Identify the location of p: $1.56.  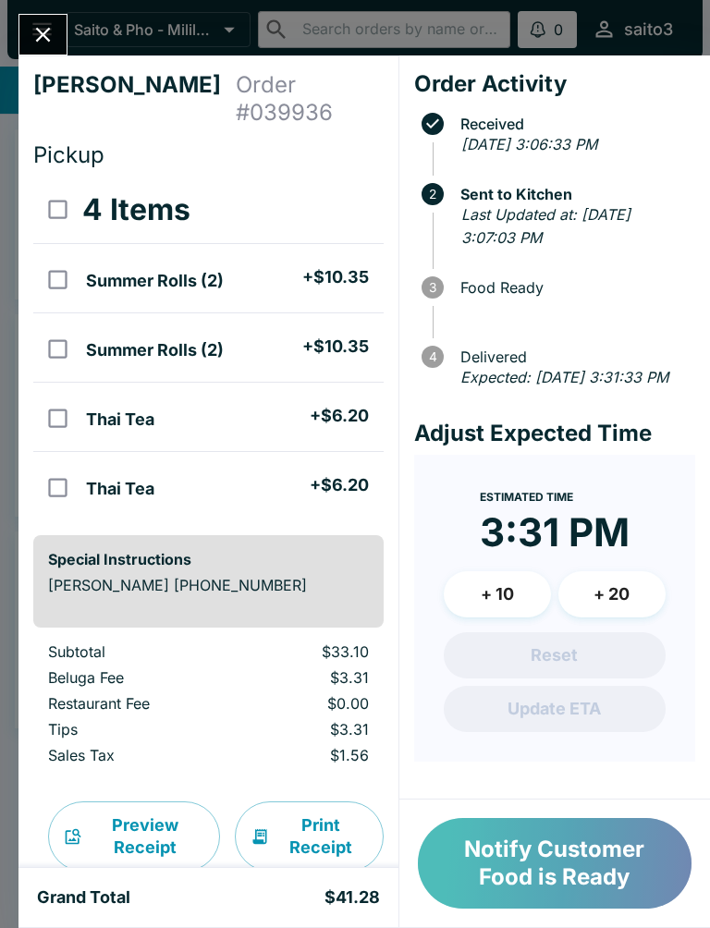
(309, 755).